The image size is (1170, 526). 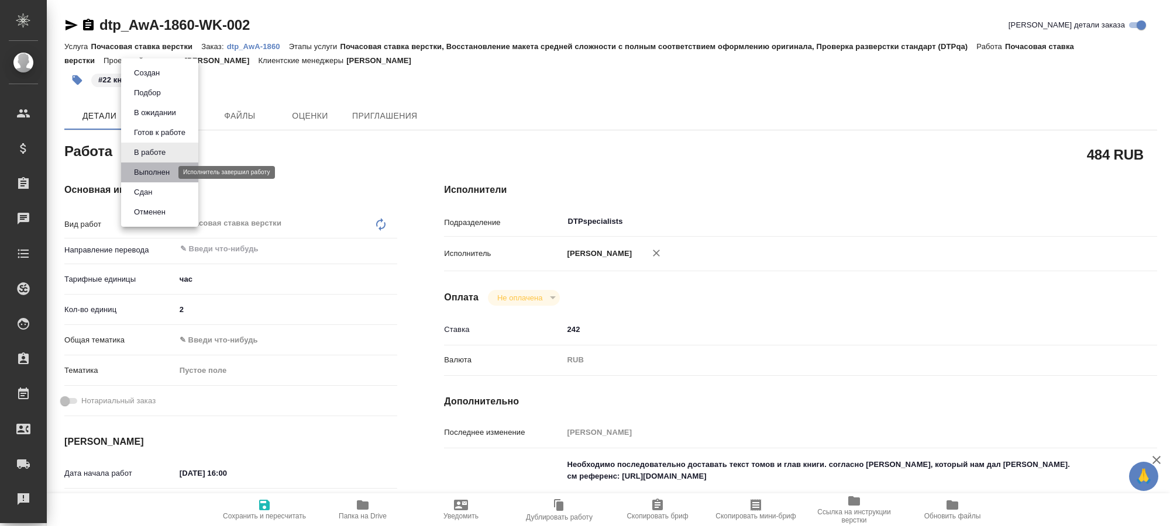 What do you see at coordinates (147, 73) in the screenshot?
I see `button: Создан` at bounding box center [147, 73].